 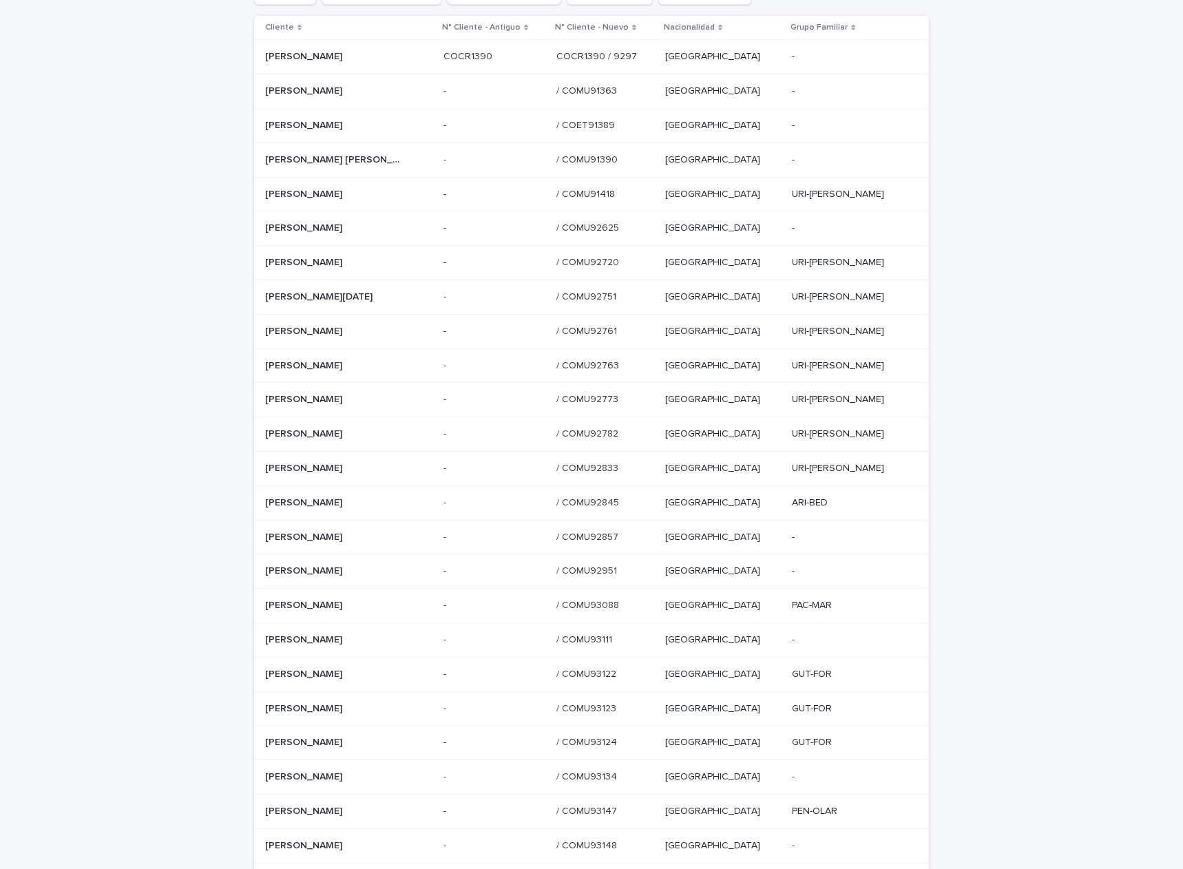 I want to click on p: JORGE HUMBERTO ARIAS BEDOYA, so click(x=305, y=501).